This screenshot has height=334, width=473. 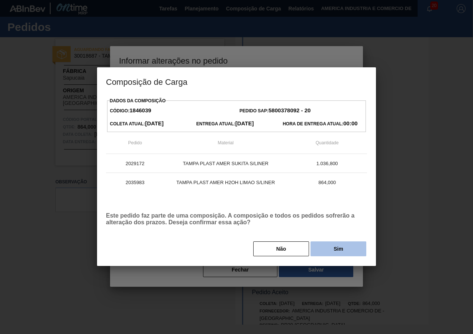 I want to click on td: TAMPA PLAST AMER H2OH LIMAO S/LINER, so click(x=225, y=182).